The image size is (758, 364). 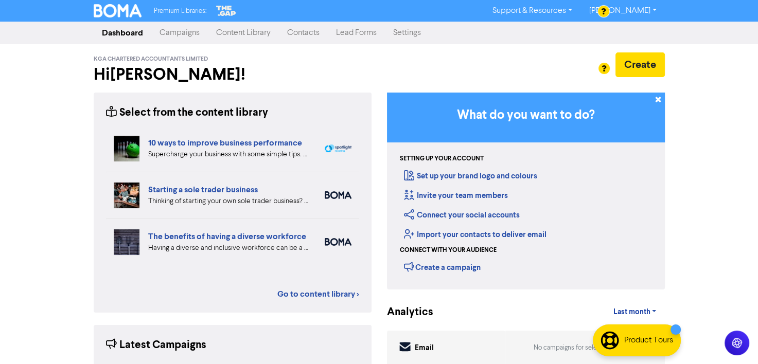 I want to click on a: Settings, so click(x=407, y=33).